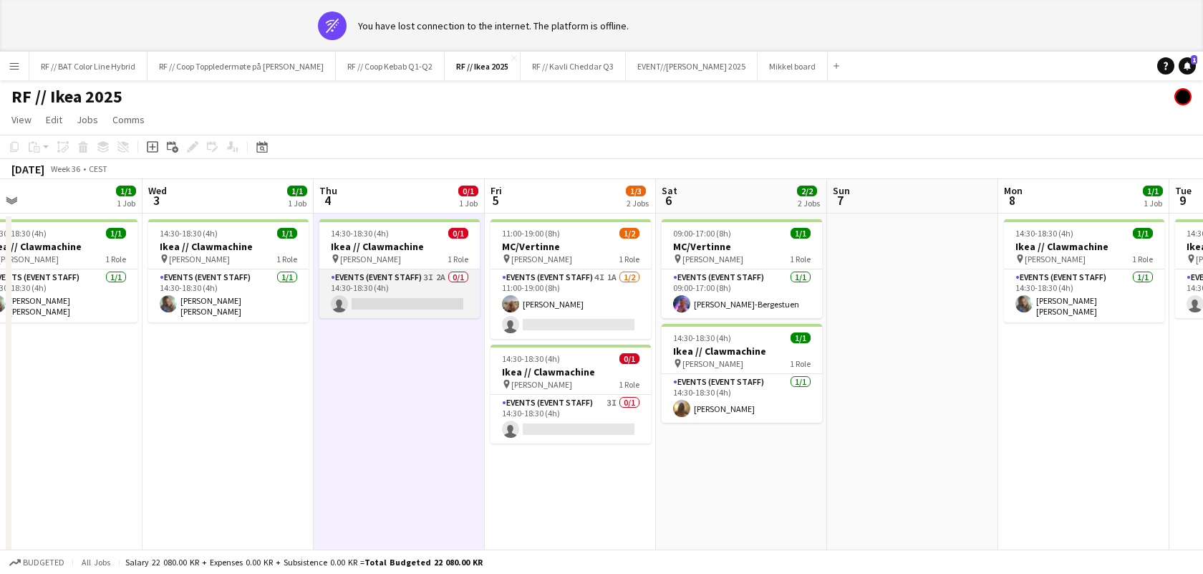 The image size is (1203, 574). I want to click on a: 1, so click(1188, 66).